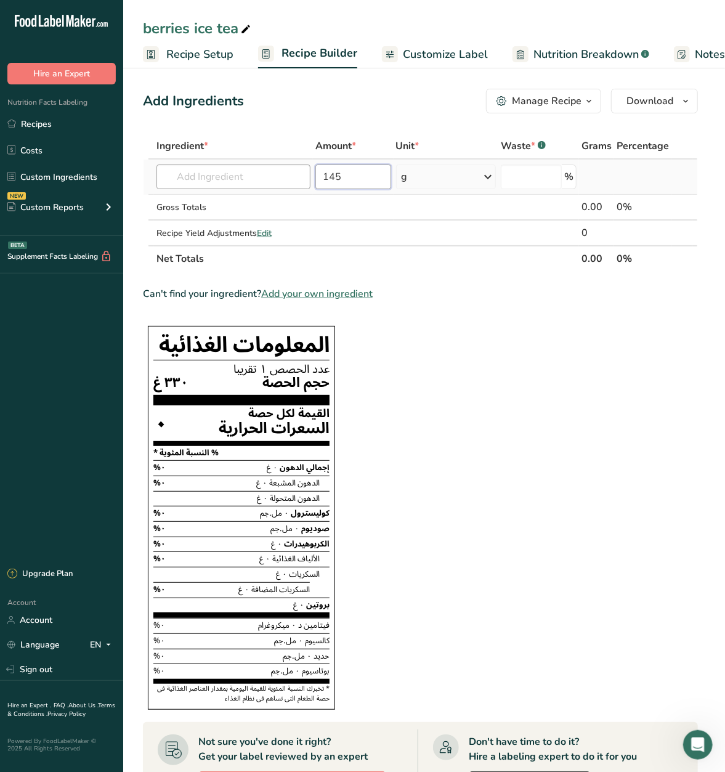 The height and width of the screenshot is (772, 725). What do you see at coordinates (581, 54) in the screenshot?
I see `a: Nutrition Breakdown` at bounding box center [581, 54].